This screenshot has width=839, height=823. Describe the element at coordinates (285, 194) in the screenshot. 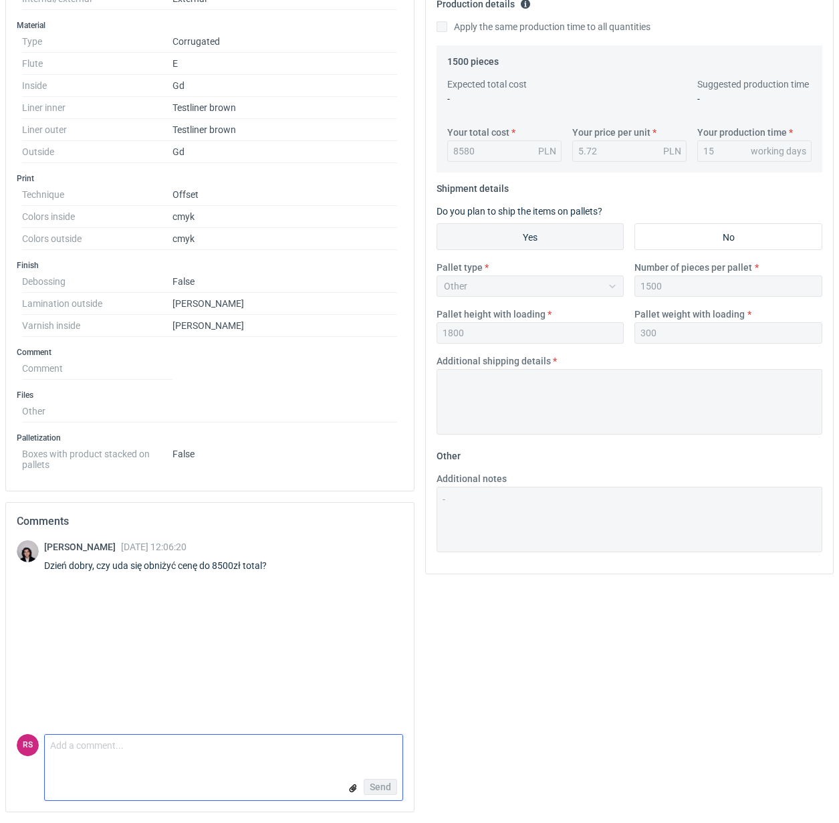

I see `dd: Offset` at that location.